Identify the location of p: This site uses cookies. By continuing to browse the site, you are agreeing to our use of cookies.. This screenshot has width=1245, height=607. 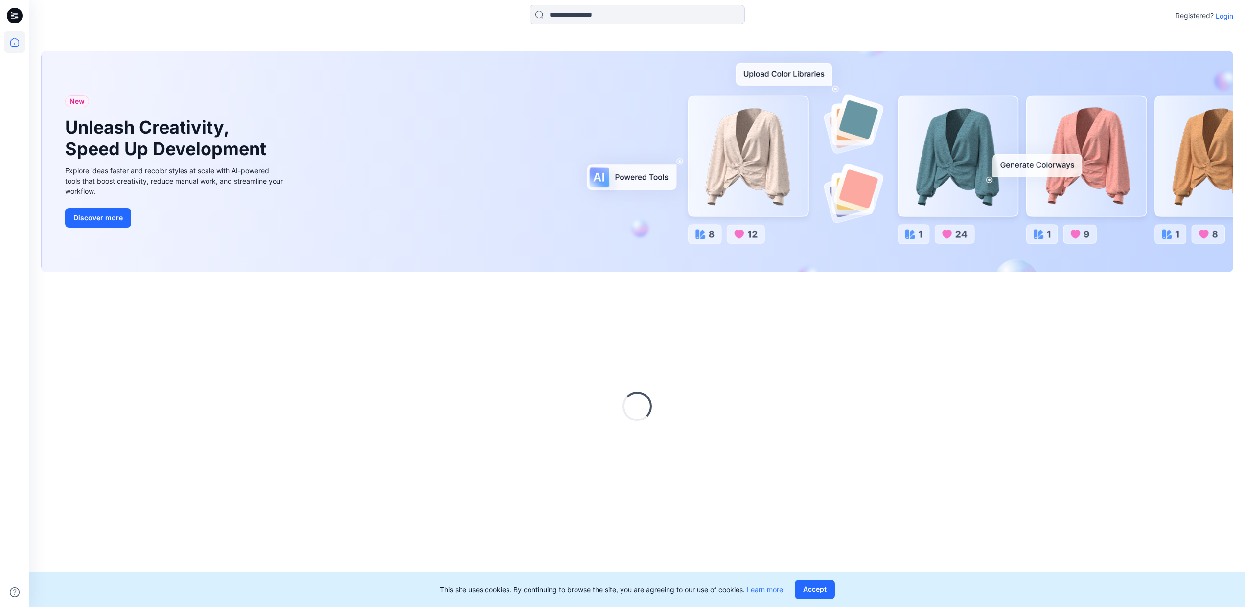
(611, 589).